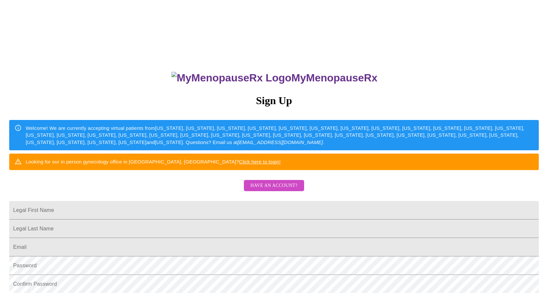 The height and width of the screenshot is (293, 548). I want to click on a: Have an account?, so click(274, 189).